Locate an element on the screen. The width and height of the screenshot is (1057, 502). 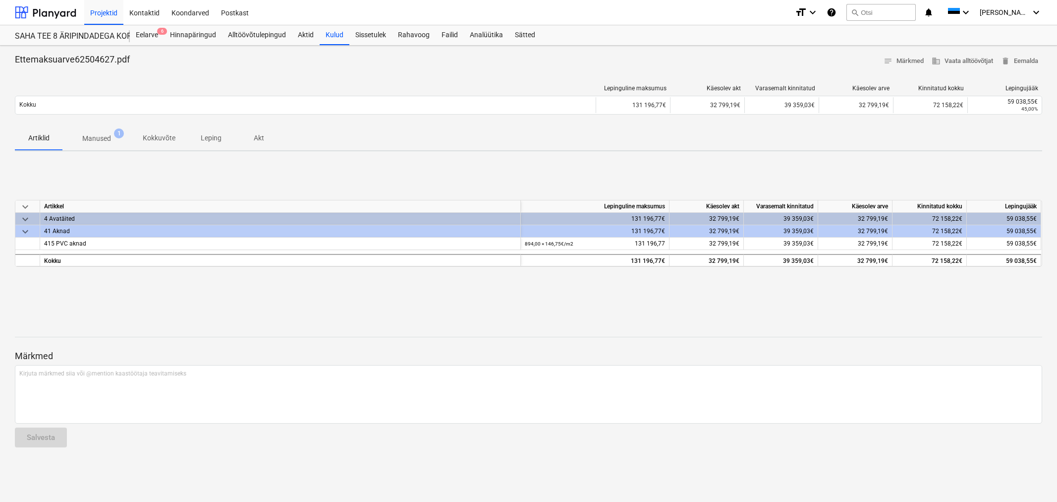
i: format_size is located at coordinates (801, 12).